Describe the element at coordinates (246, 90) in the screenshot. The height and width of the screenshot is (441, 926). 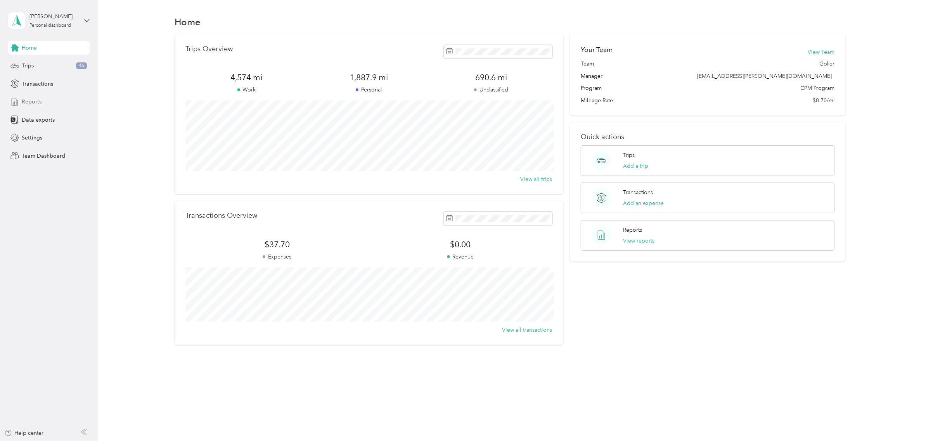
I see `p: Work` at that location.